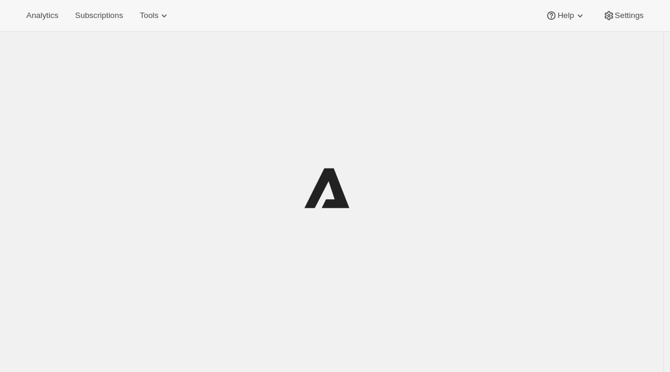  I want to click on span: Tools, so click(149, 16).